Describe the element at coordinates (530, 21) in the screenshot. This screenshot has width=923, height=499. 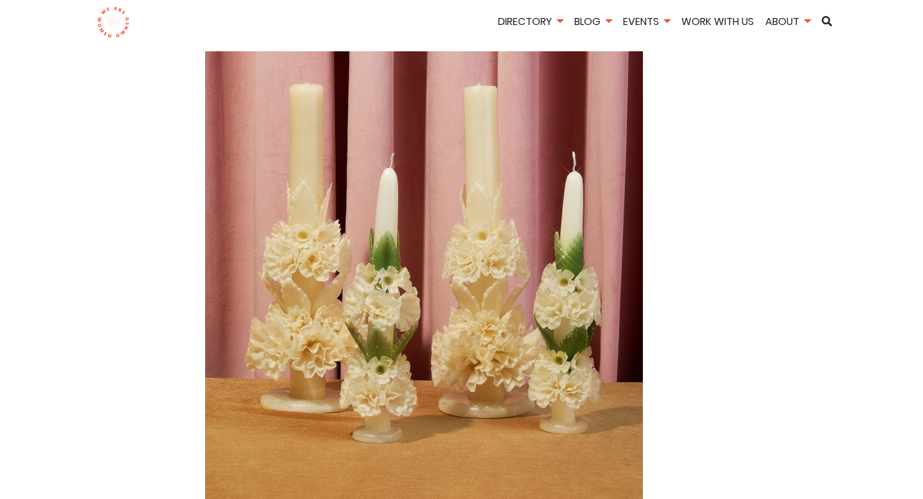
I see `a: Directory` at that location.